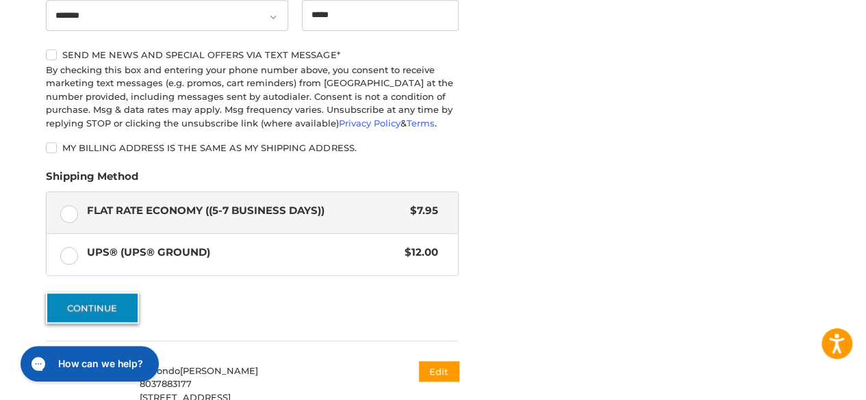 The width and height of the screenshot is (866, 400). Describe the element at coordinates (420, 123) in the screenshot. I see `a: Terms` at that location.